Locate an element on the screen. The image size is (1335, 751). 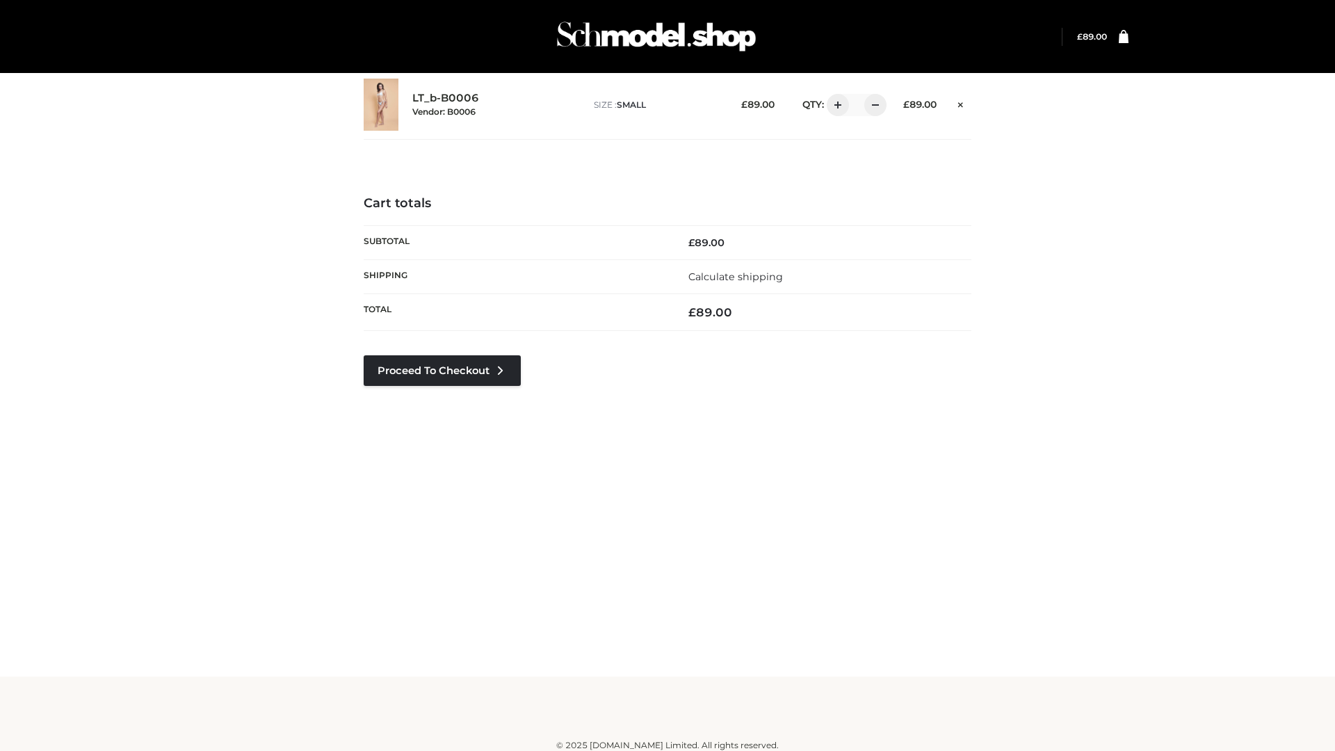
a: £89.00 is located at coordinates (1092, 36).